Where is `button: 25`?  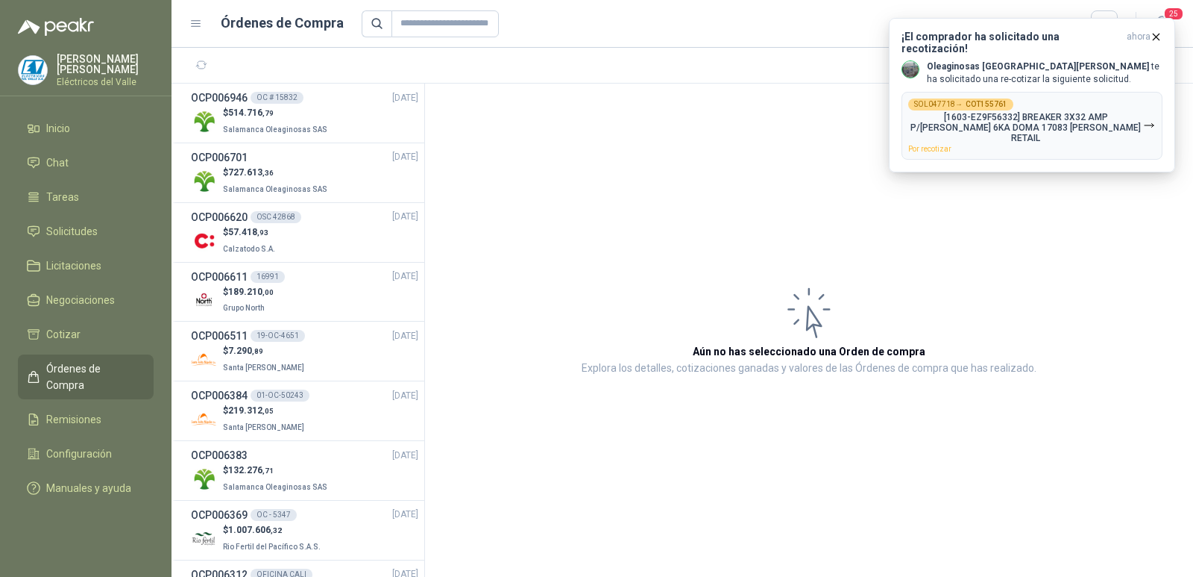 button: 25 is located at coordinates (1162, 24).